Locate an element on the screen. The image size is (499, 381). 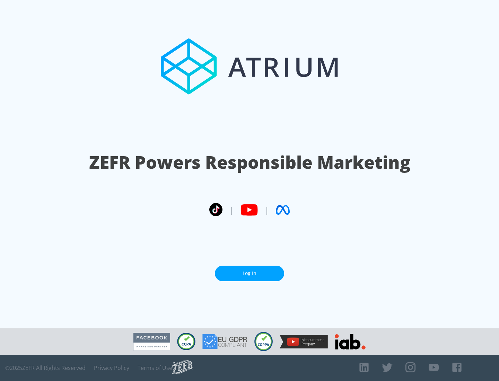
a: Terms of Use is located at coordinates (155, 368).